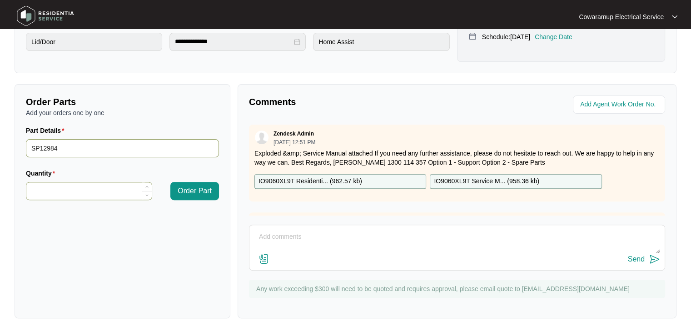 The image size is (691, 332). What do you see at coordinates (42, 173) in the screenshot?
I see `label: Quantity` at bounding box center [42, 173].